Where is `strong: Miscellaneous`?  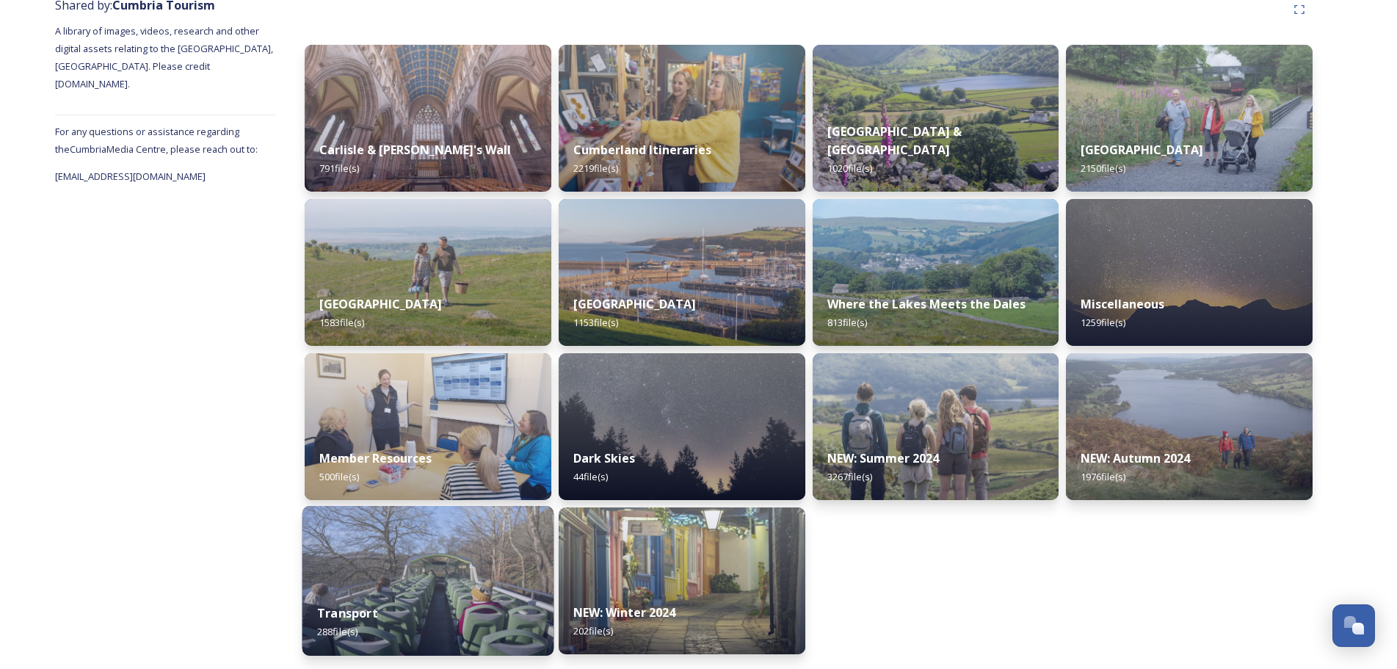 strong: Miscellaneous is located at coordinates (1122, 304).